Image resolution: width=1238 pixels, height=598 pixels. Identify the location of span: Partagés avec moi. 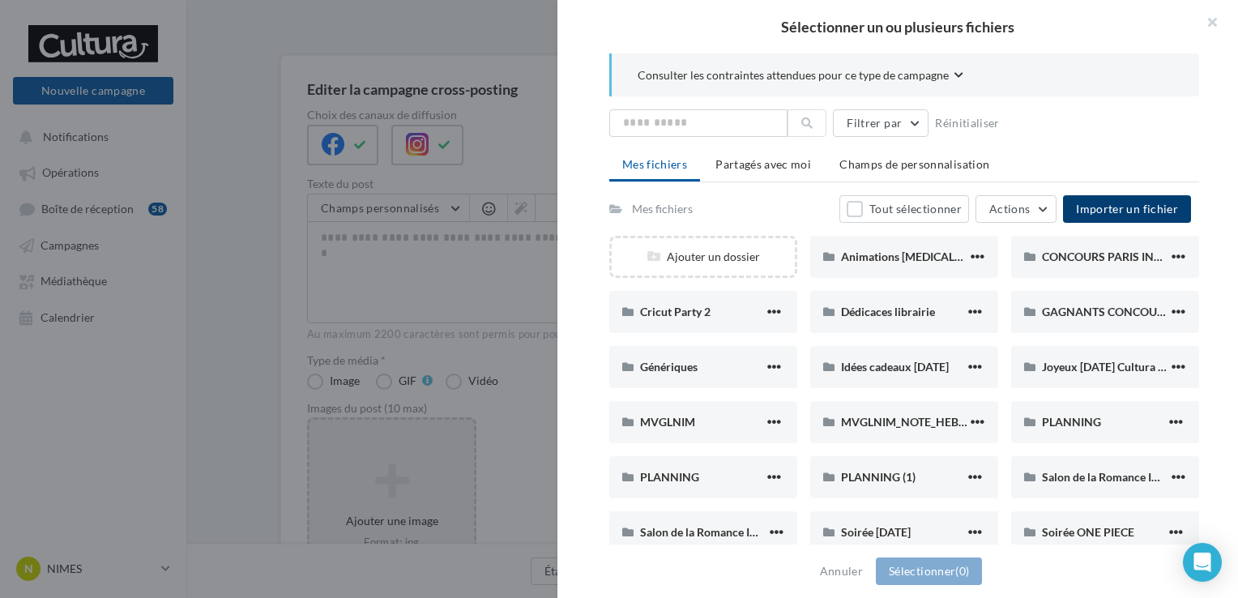
(764, 164).